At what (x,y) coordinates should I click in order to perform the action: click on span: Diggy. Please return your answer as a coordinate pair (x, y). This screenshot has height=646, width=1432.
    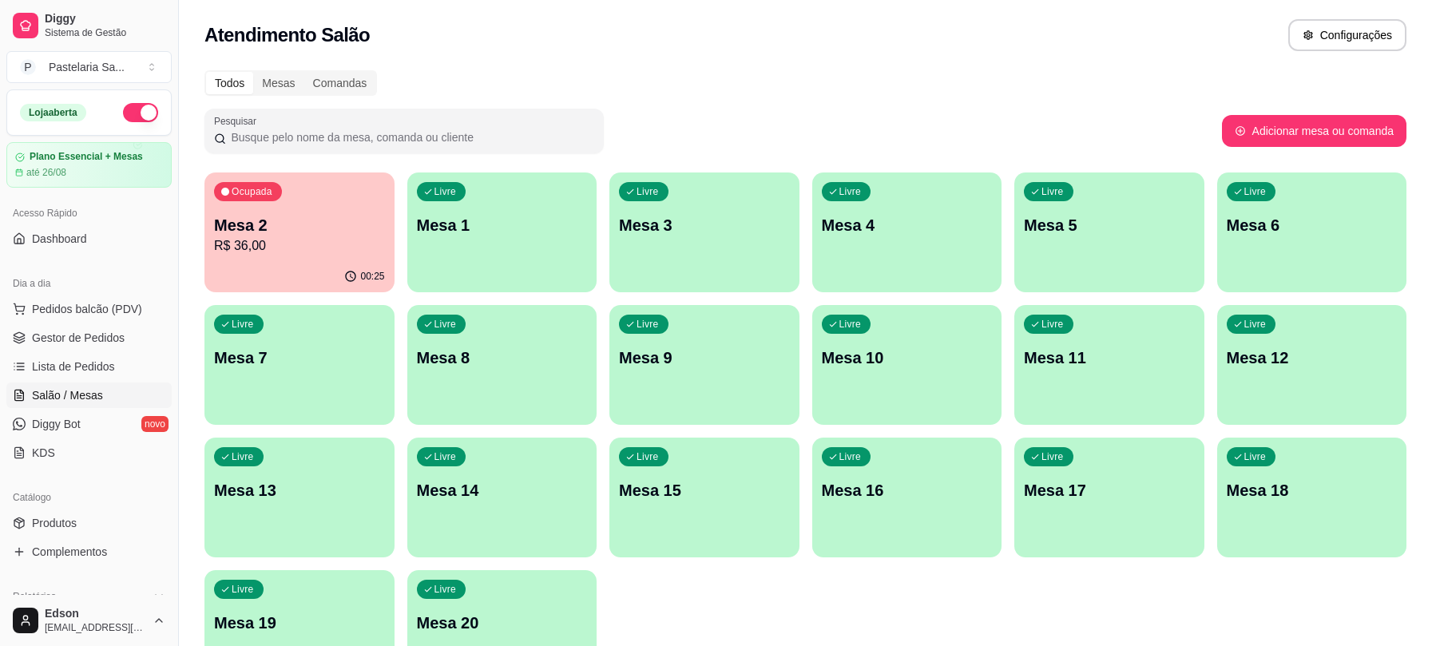
    Looking at the image, I should click on (105, 19).